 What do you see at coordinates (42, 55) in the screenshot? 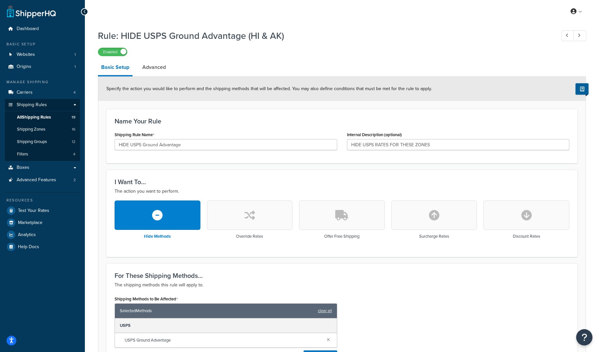
I see `a: Websites1` at bounding box center [42, 55].